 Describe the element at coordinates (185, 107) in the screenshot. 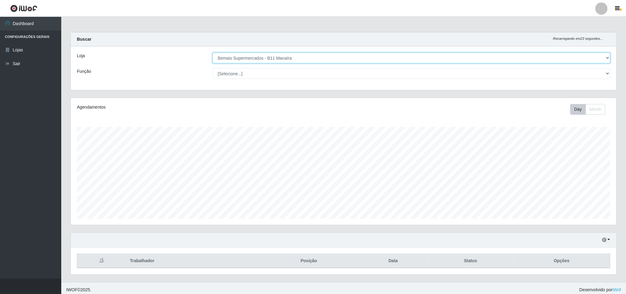

I see `div: Agendamentos` at that location.